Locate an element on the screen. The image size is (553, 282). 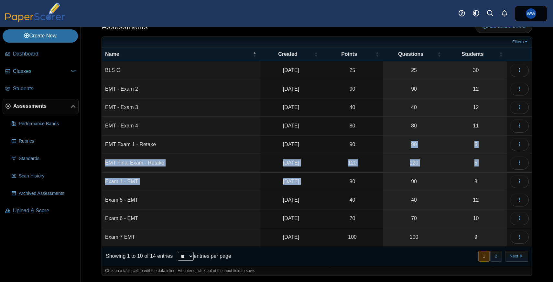
time: Jul 7, 2025 at 11:54 PM is located at coordinates (291, 237).